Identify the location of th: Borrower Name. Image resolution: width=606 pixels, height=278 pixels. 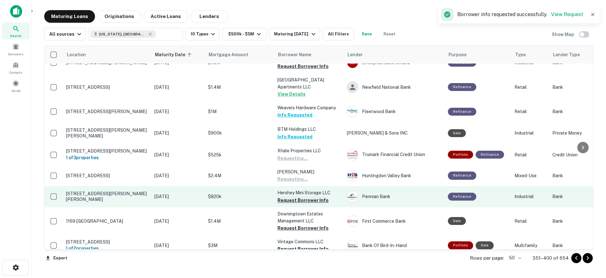
(309, 55).